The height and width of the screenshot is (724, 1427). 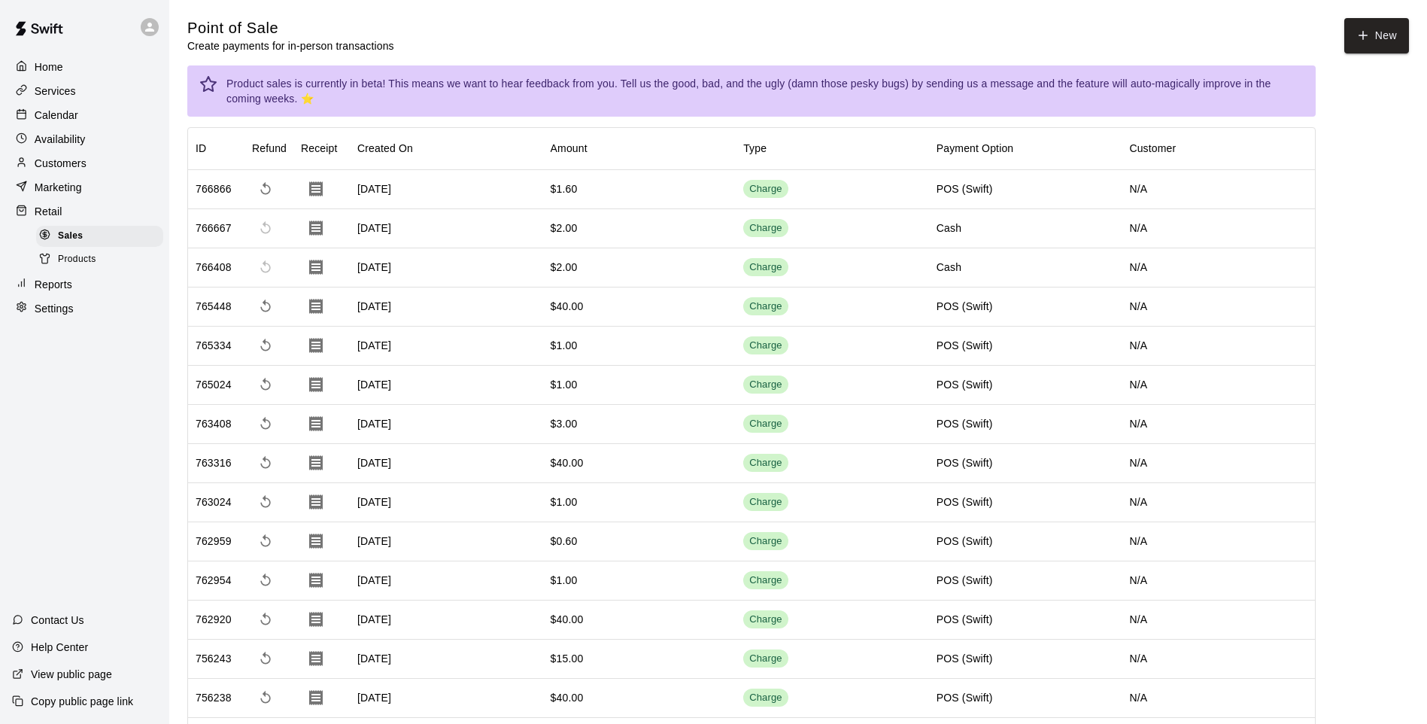 What do you see at coordinates (214, 541) in the screenshot?
I see `div: 762959` at bounding box center [214, 541].